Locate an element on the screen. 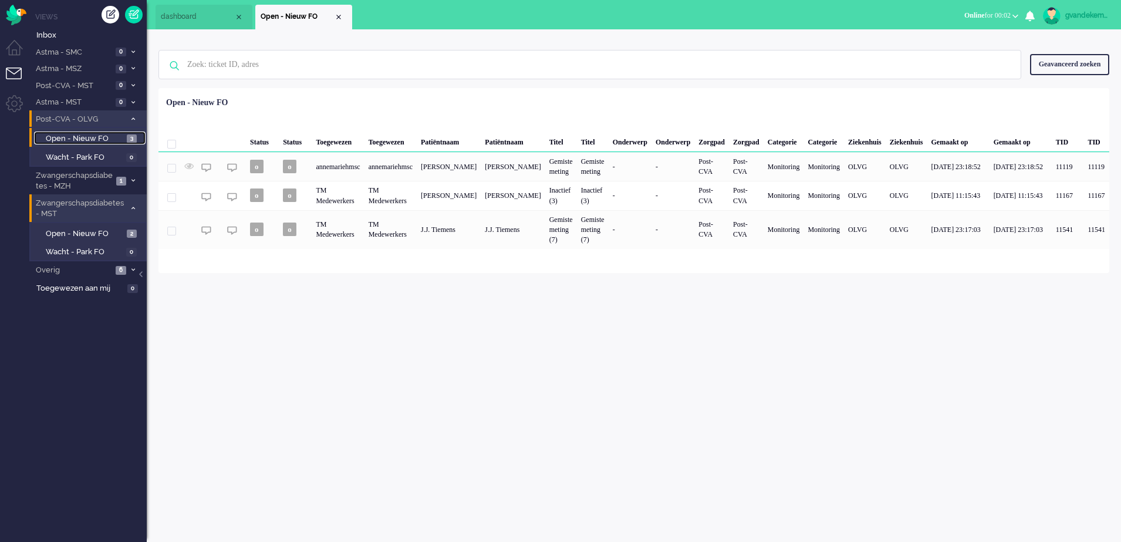  div: Patiëntnaam is located at coordinates (513, 140).